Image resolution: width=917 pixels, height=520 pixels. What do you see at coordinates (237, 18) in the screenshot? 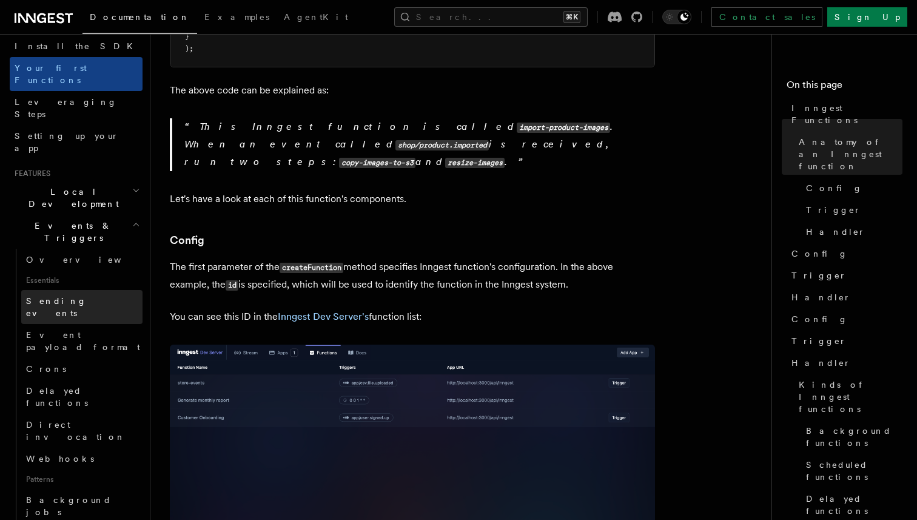
I see `a: Examples` at bounding box center [237, 18].